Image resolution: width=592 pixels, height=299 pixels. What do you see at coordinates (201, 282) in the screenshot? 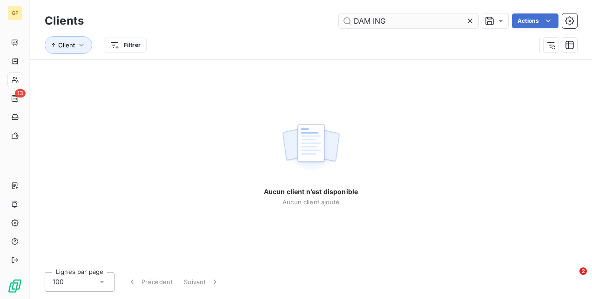
I see `button: Suivant` at bounding box center [201, 282].